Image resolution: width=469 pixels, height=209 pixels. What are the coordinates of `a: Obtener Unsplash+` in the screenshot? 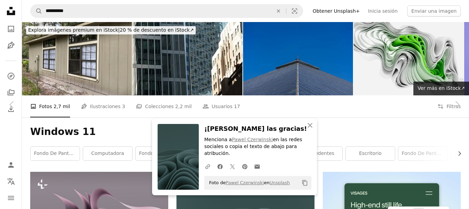 It's located at (336, 11).